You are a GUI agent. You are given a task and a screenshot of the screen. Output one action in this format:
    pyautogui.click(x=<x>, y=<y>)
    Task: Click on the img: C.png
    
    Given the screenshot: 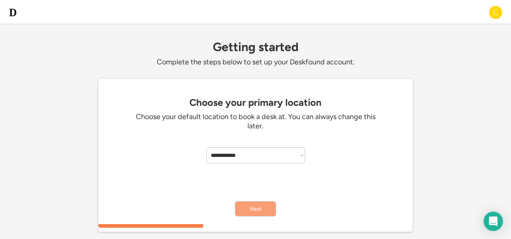 What is the action you would take?
    pyautogui.click(x=496, y=12)
    